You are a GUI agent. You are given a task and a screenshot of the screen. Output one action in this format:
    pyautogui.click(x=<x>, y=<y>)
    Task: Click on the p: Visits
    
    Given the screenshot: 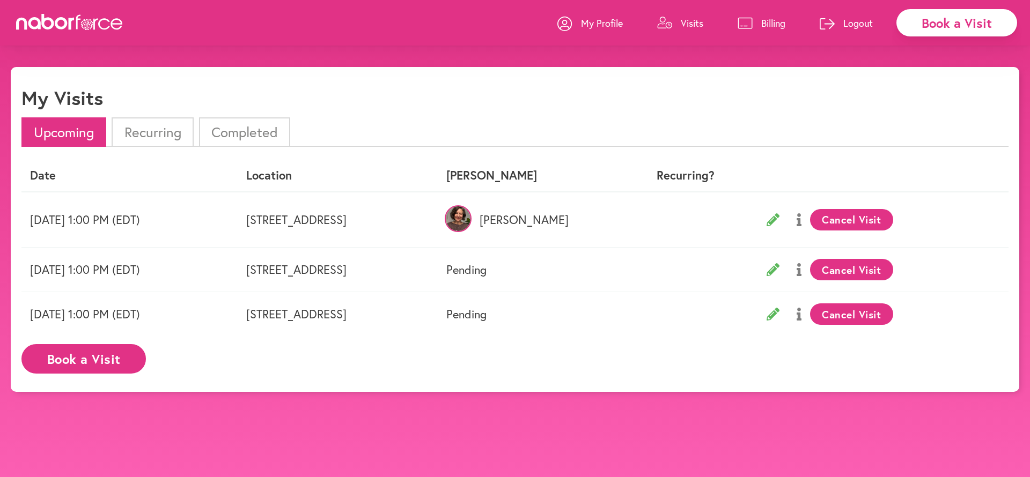 What is the action you would take?
    pyautogui.click(x=692, y=23)
    